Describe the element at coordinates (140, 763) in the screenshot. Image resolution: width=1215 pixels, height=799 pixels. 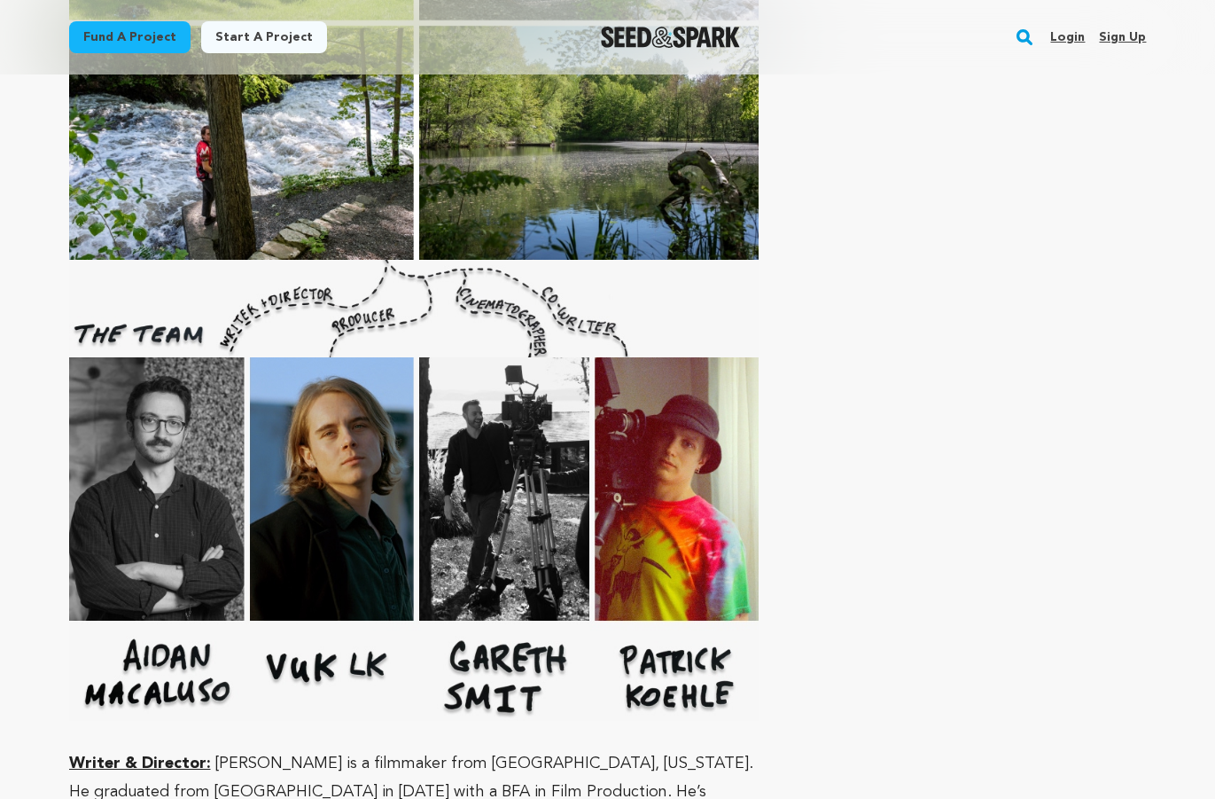
I see `u: Writer & Director:` at that location.